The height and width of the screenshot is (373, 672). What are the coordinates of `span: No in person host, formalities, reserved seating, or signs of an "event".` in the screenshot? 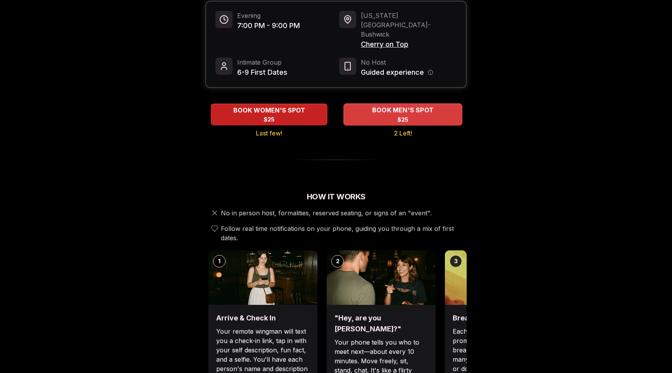 It's located at (326, 213).